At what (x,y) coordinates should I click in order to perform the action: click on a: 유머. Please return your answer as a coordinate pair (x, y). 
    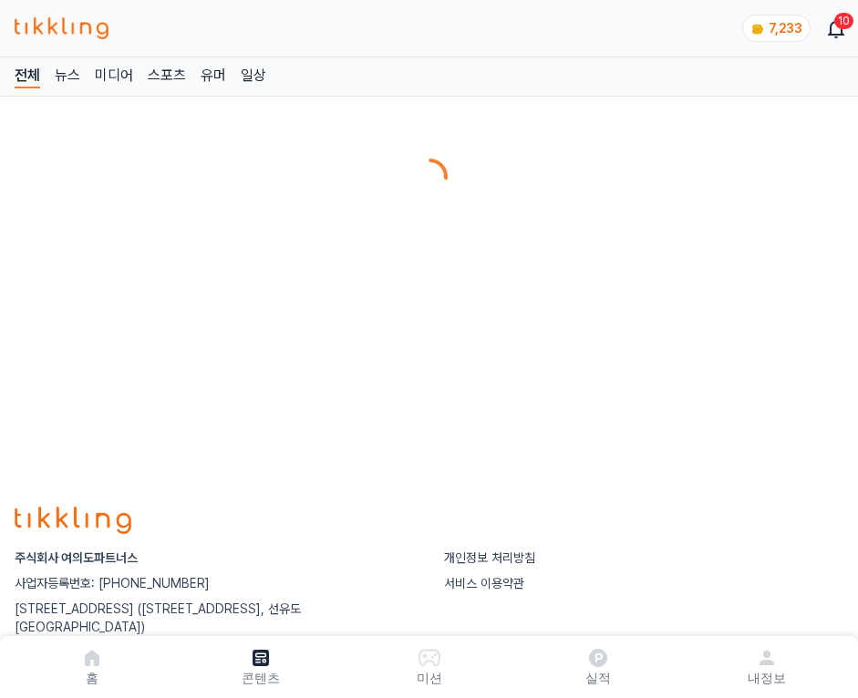
    Looking at the image, I should click on (213, 77).